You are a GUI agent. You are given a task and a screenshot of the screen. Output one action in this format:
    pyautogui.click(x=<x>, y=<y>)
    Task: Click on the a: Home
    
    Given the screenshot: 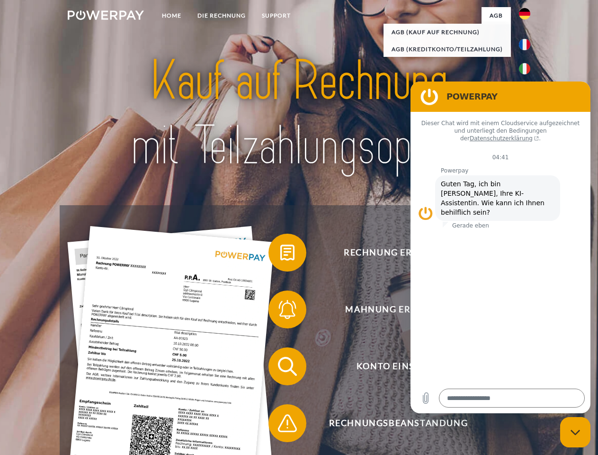 What is the action you would take?
    pyautogui.click(x=172, y=16)
    